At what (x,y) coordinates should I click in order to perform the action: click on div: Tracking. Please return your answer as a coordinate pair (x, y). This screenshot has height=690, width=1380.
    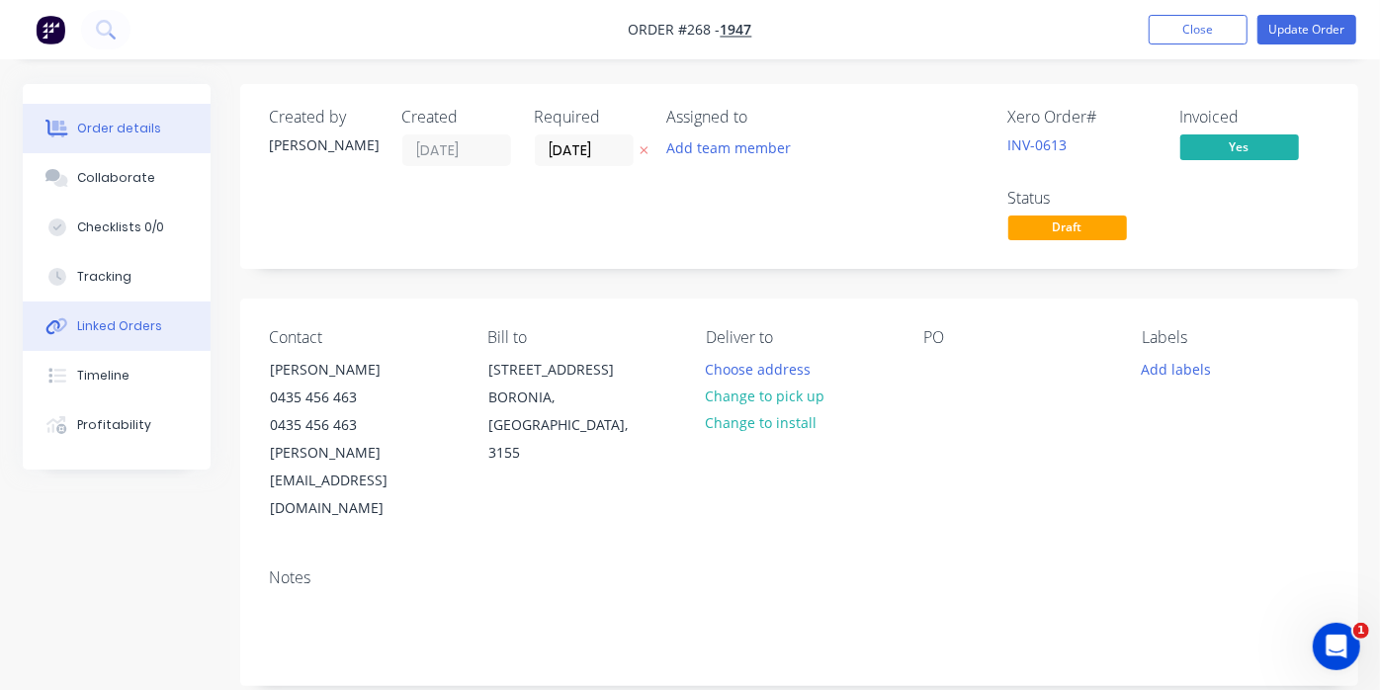
    Looking at the image, I should click on (104, 277).